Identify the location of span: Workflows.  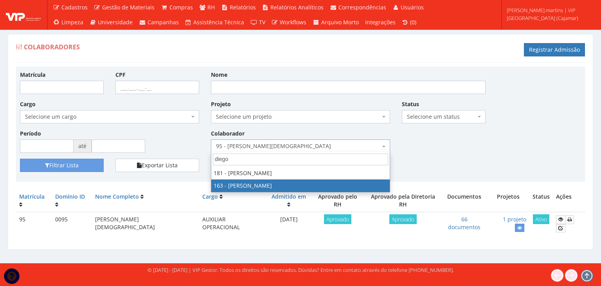
(293, 22).